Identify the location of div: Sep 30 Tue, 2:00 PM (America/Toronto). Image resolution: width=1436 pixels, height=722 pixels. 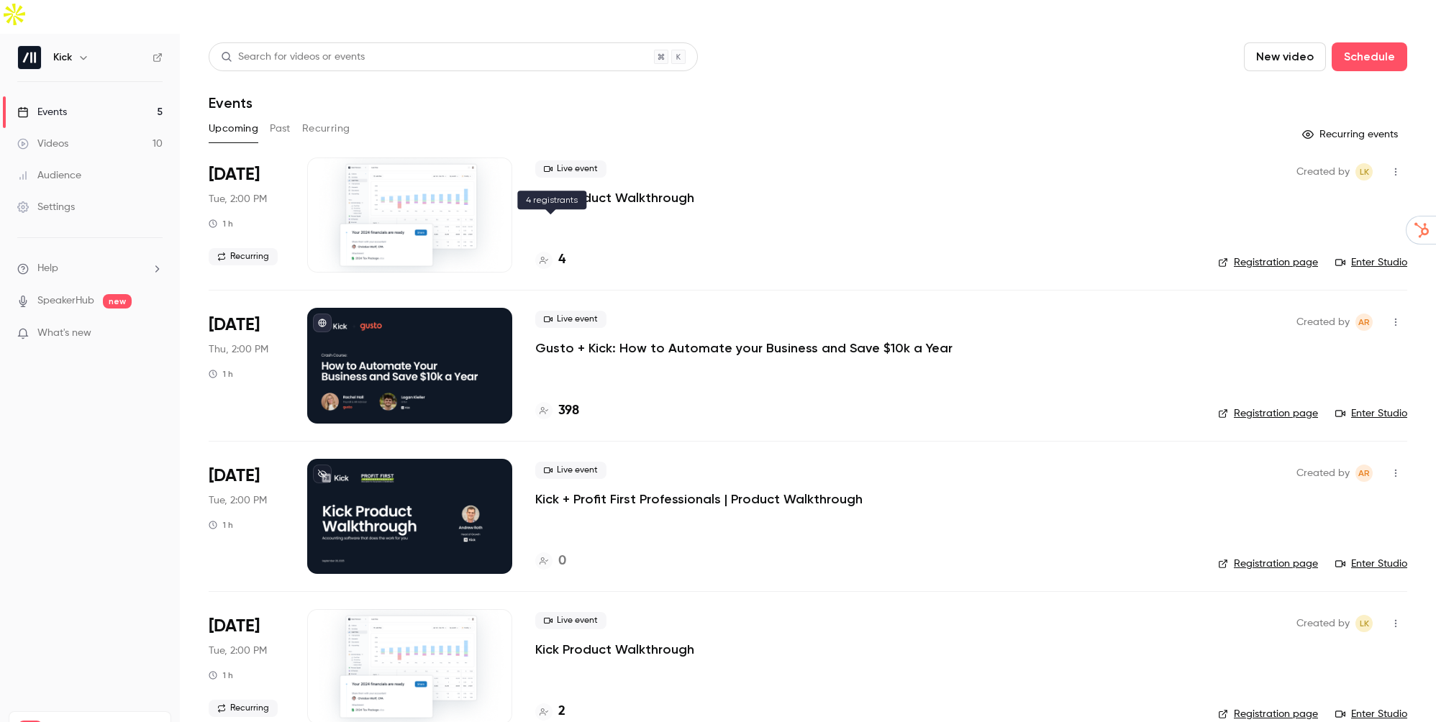
(246, 516).